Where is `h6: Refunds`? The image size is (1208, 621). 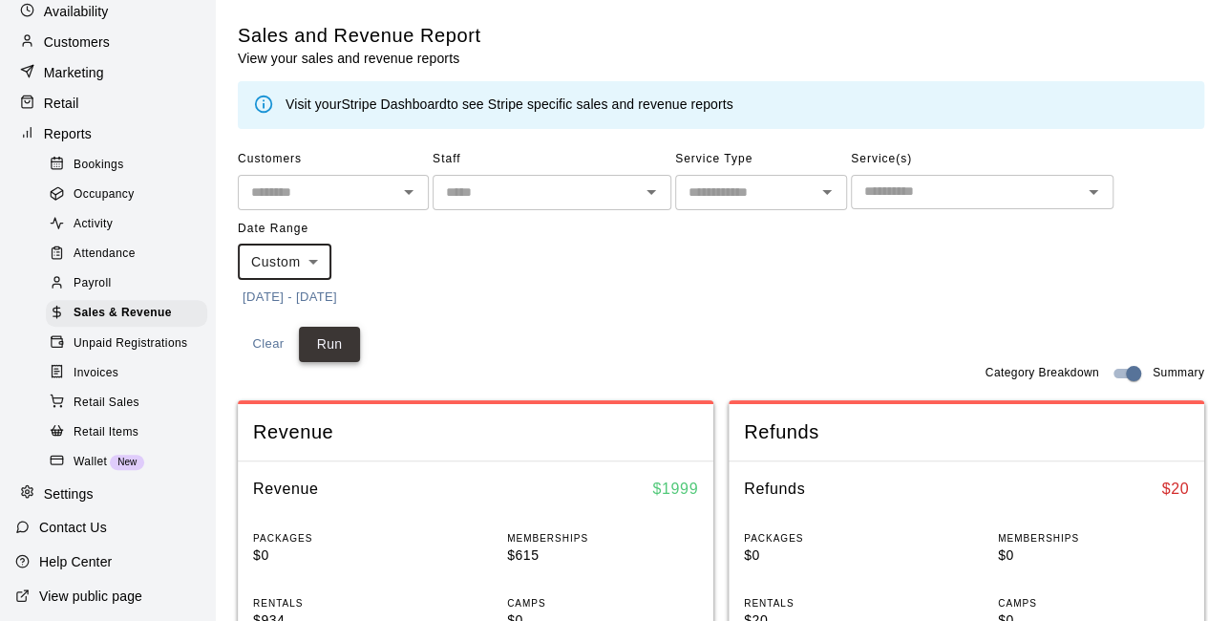 h6: Refunds is located at coordinates (774, 489).